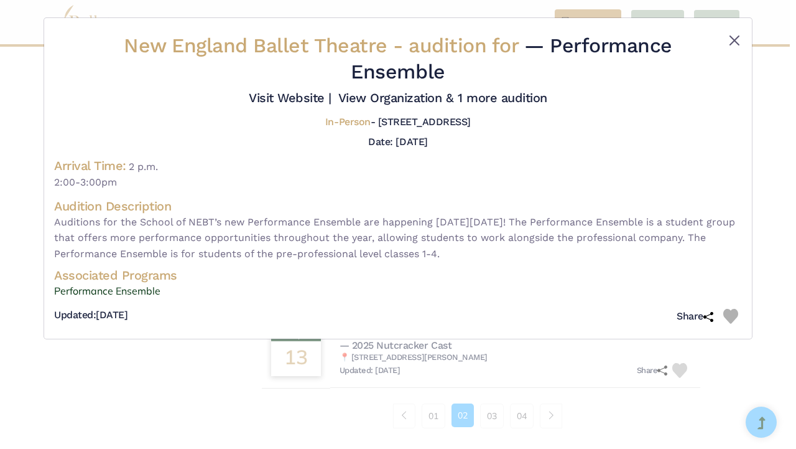 Image resolution: width=796 pixels, height=449 pixels. What do you see at coordinates (75, 314) in the screenshot?
I see `span: Updated:` at bounding box center [75, 314].